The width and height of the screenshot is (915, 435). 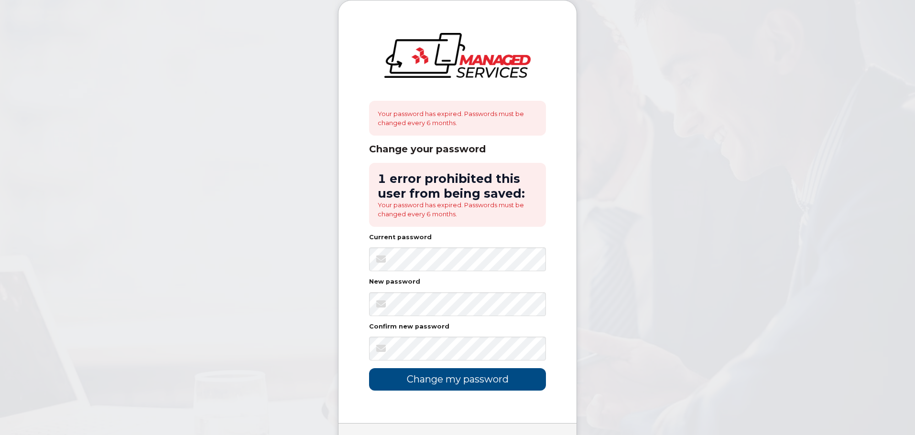 I want to click on h2: 1 error prohibited this user from being saved:, so click(x=457, y=186).